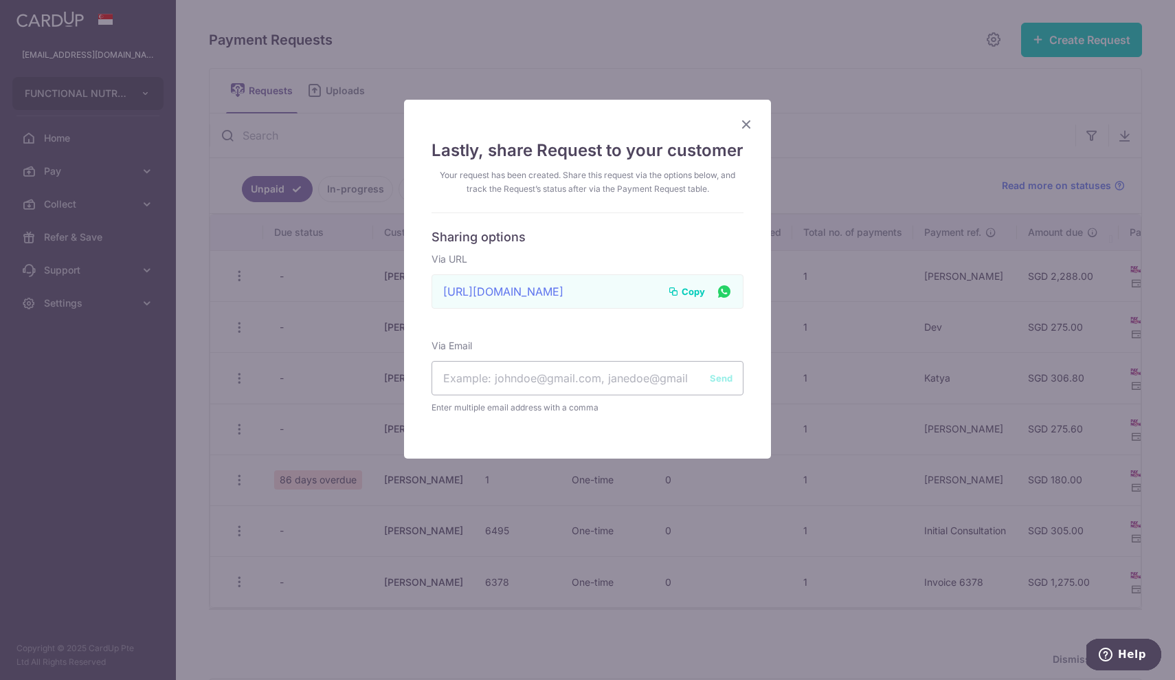  I want to click on button: Copy, so click(686, 291).